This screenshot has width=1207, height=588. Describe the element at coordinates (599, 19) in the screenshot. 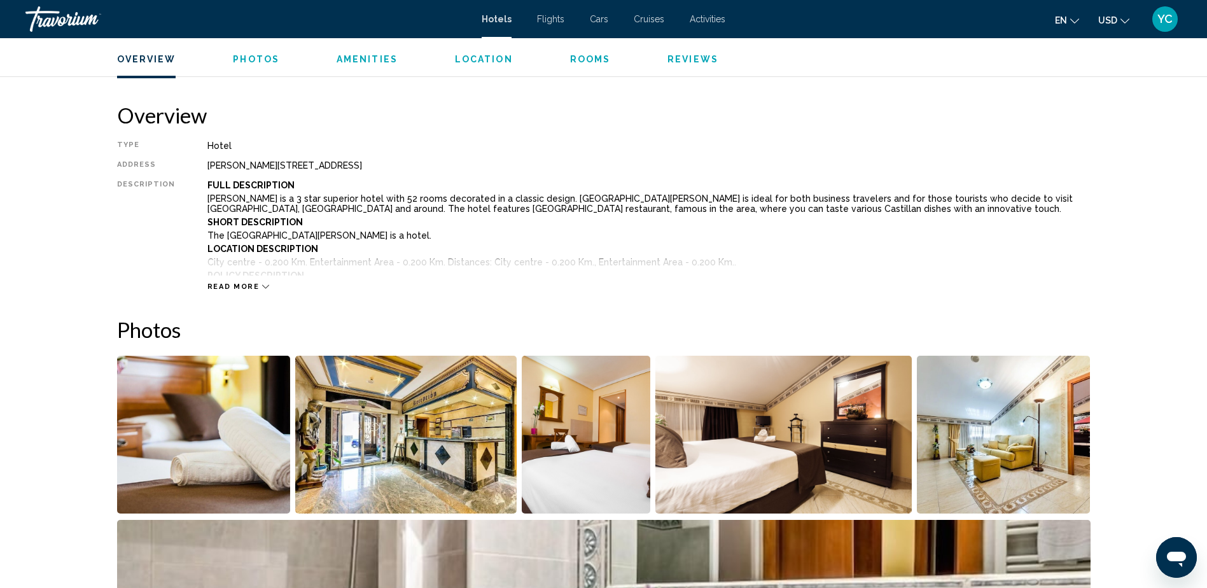

I see `span: Cars` at that location.